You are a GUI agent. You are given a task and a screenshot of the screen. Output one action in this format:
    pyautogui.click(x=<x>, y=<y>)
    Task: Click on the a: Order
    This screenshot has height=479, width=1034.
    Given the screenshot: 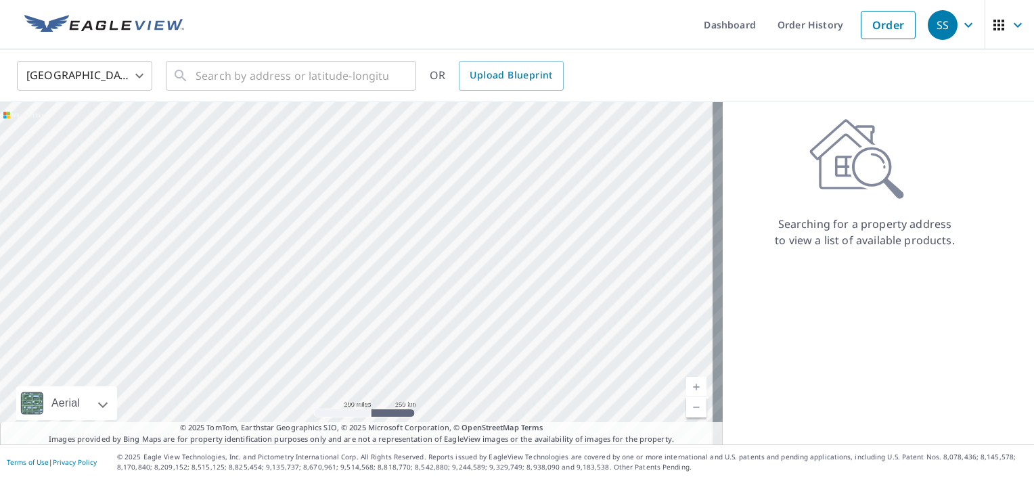 What is the action you would take?
    pyautogui.click(x=887, y=25)
    